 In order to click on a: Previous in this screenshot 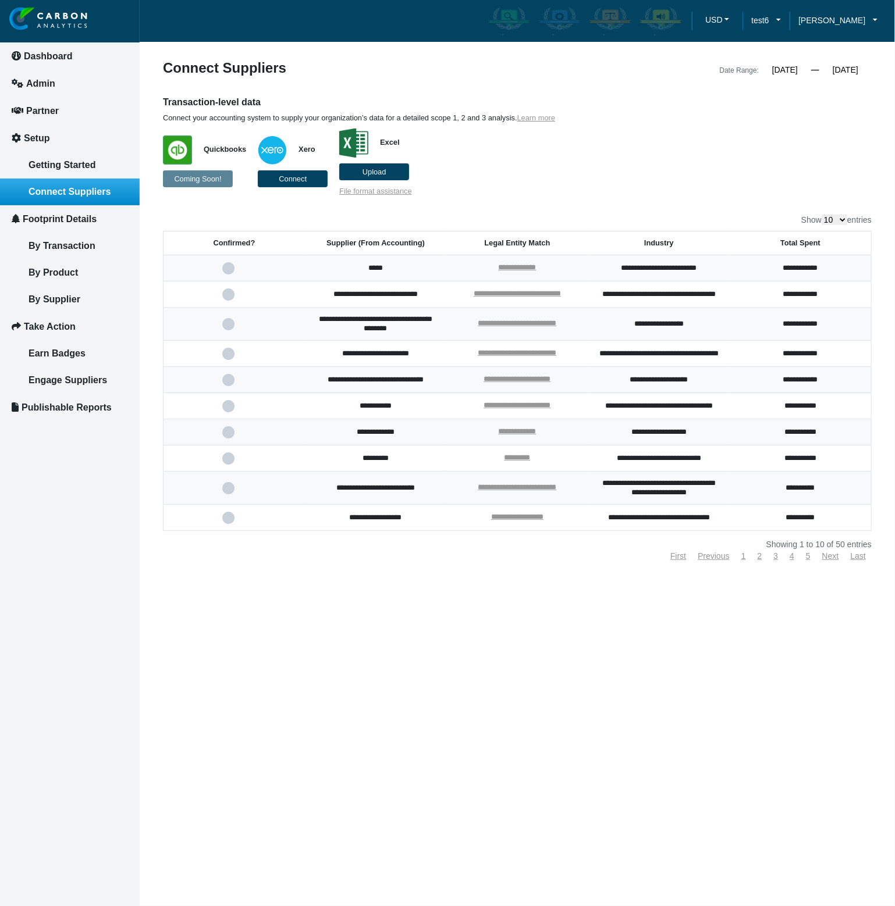, I will do `click(713, 556)`.